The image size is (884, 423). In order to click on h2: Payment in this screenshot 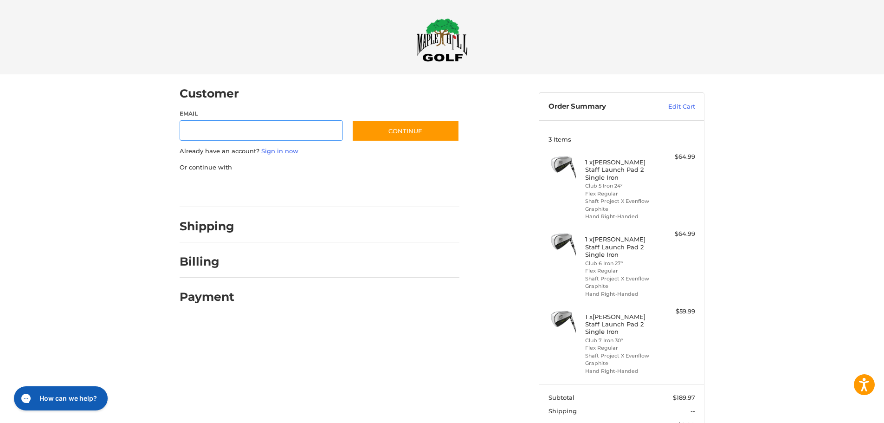, I will do `click(207, 296)`.